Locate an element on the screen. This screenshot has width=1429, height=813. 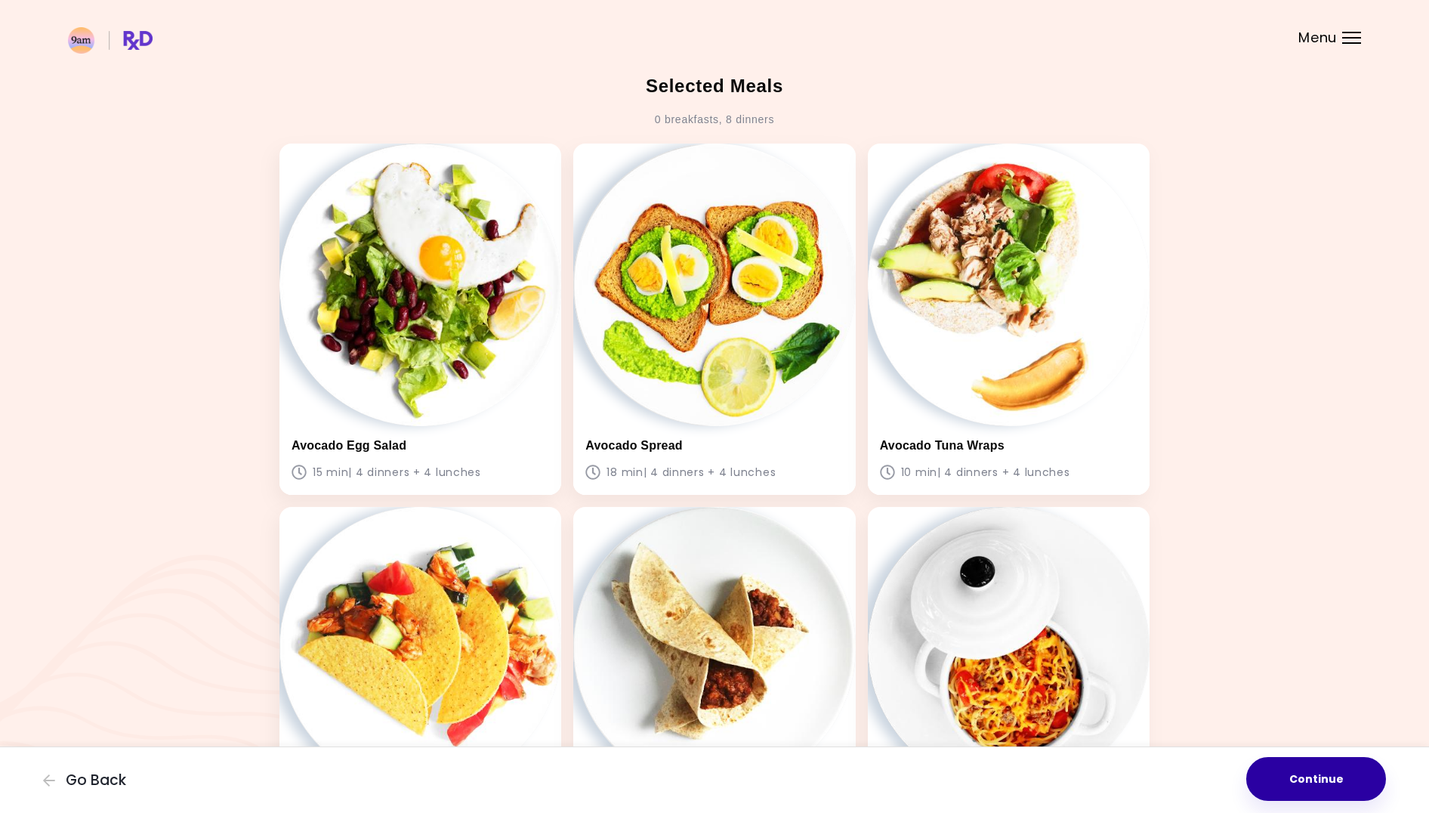
button: Continue is located at coordinates (1316, 779).